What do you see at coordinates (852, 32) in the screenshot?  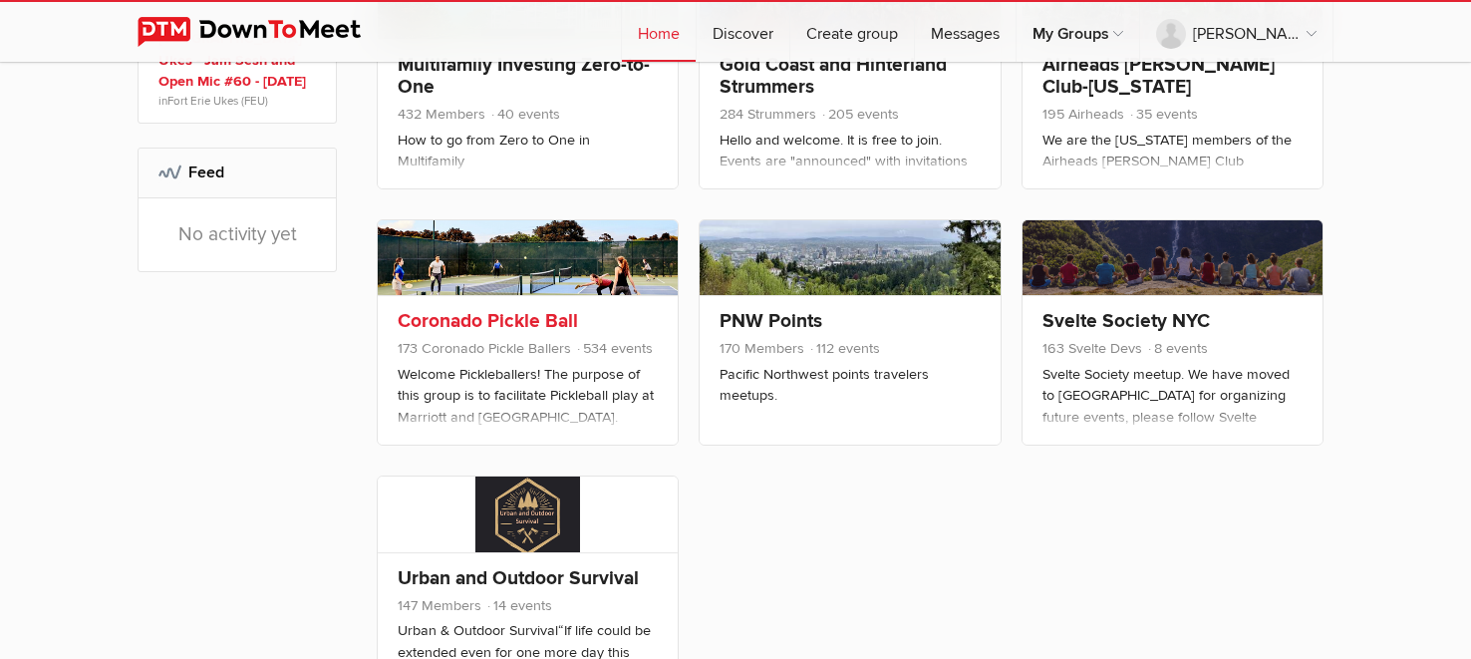 I see `a: Create group` at bounding box center [852, 32].